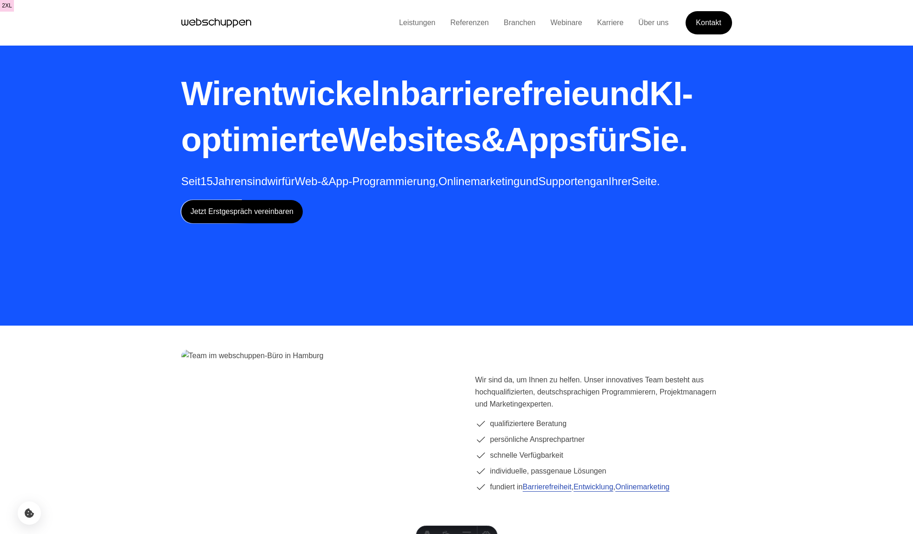  I want to click on a: Entwicklung, so click(593, 487).